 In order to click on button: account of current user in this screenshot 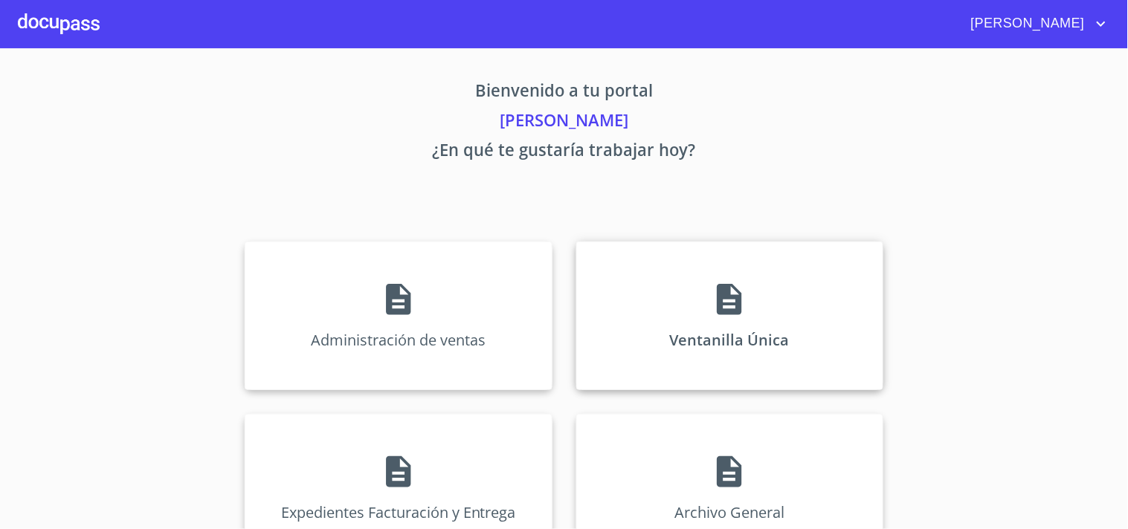, I will do `click(1035, 24)`.